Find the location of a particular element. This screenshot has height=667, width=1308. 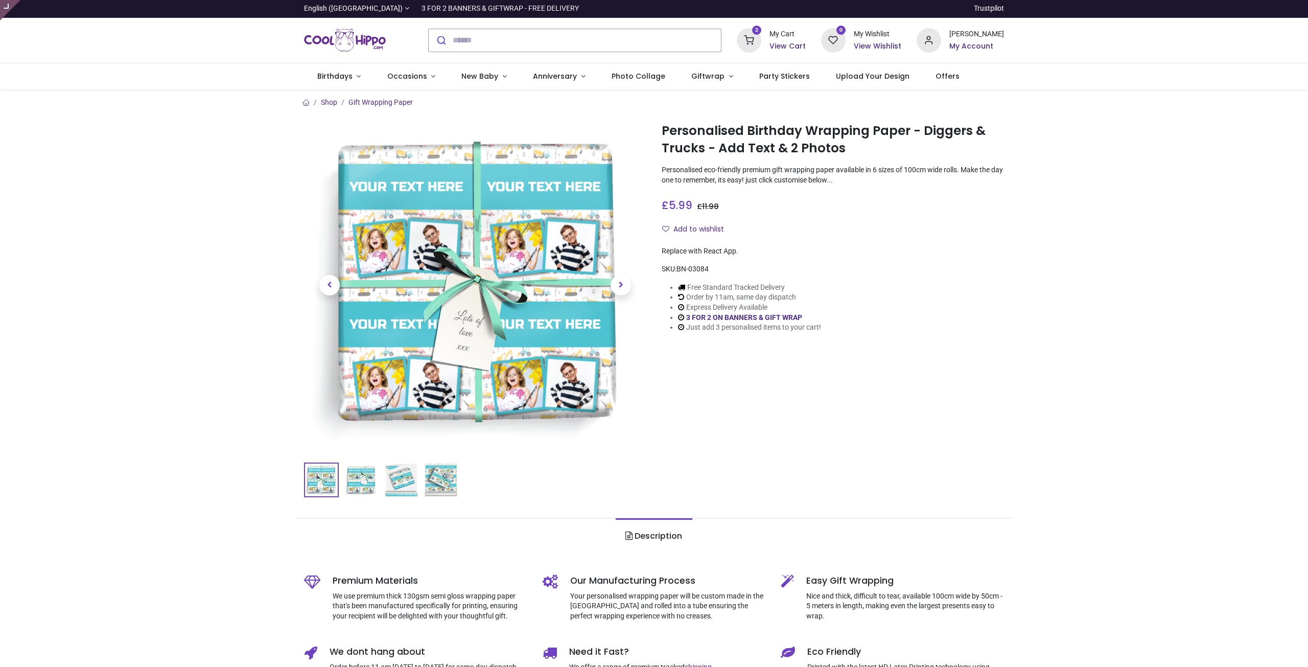

a: New Baby is located at coordinates (484, 77).